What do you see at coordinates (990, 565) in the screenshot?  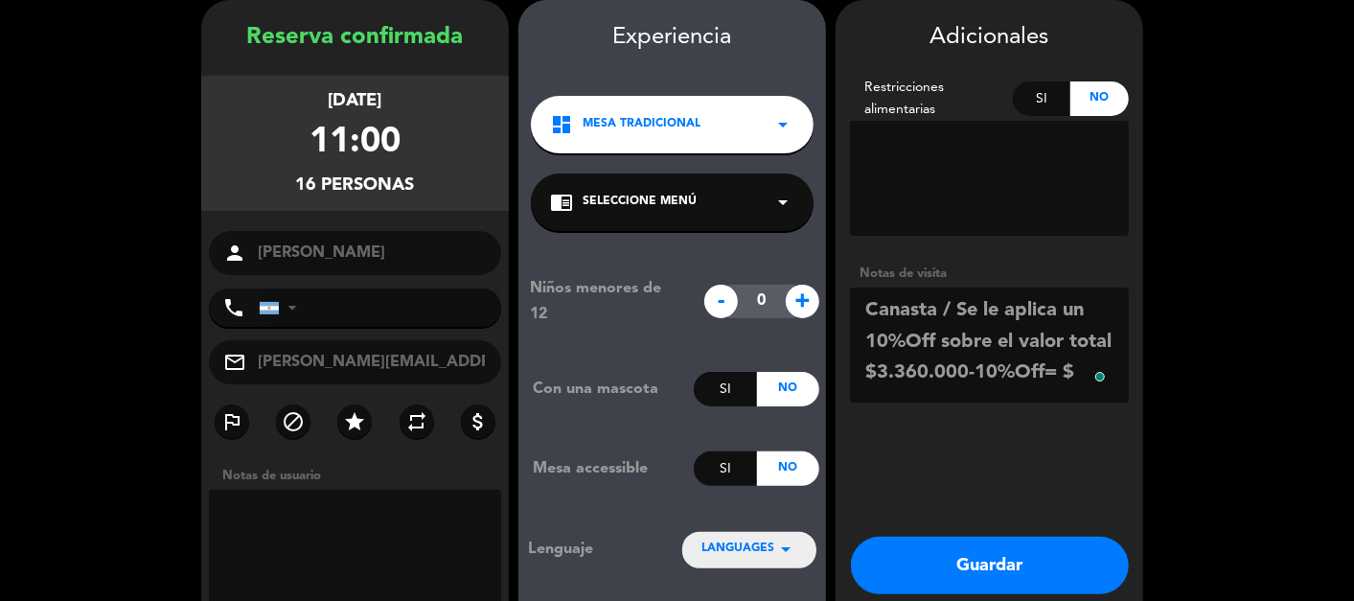 I see `button: Guardar` at bounding box center [990, 565].